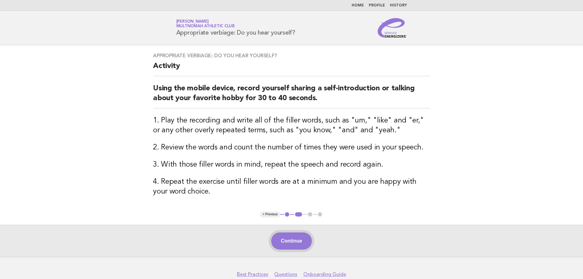 The image size is (583, 279). What do you see at coordinates (392, 28) in the screenshot?
I see `img: Service Energizers` at bounding box center [392, 28].